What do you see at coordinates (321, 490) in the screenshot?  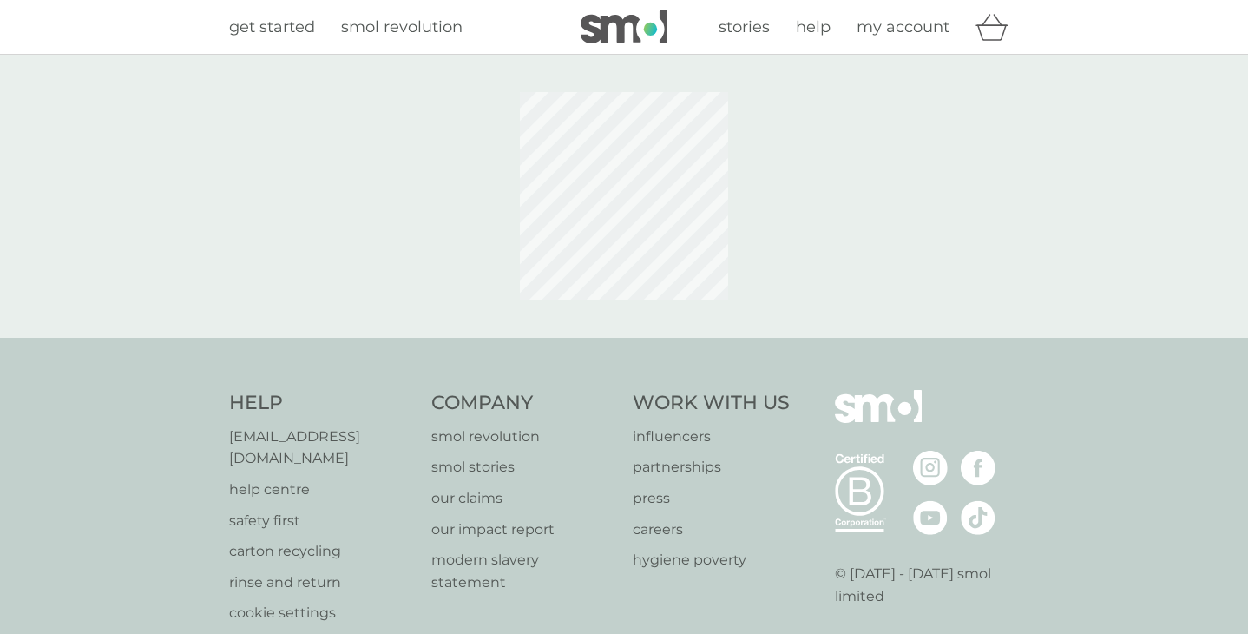 I see `p: help centre` at bounding box center [321, 490].